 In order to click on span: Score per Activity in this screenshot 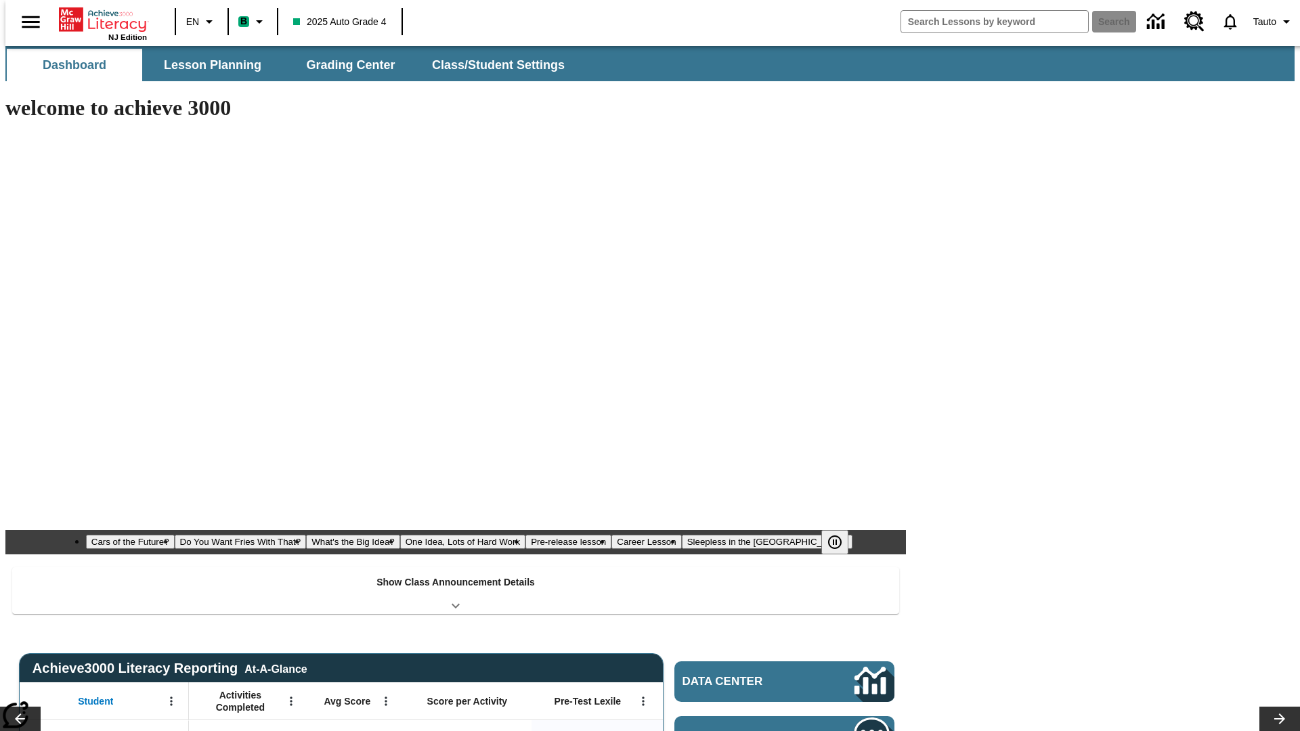, I will do `click(467, 701)`.